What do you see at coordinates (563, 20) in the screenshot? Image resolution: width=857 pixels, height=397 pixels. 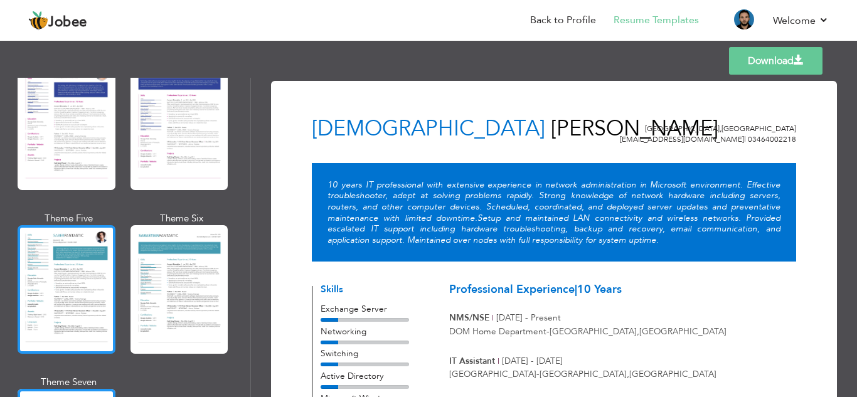 I see `a: Back to Profile` at bounding box center [563, 20].